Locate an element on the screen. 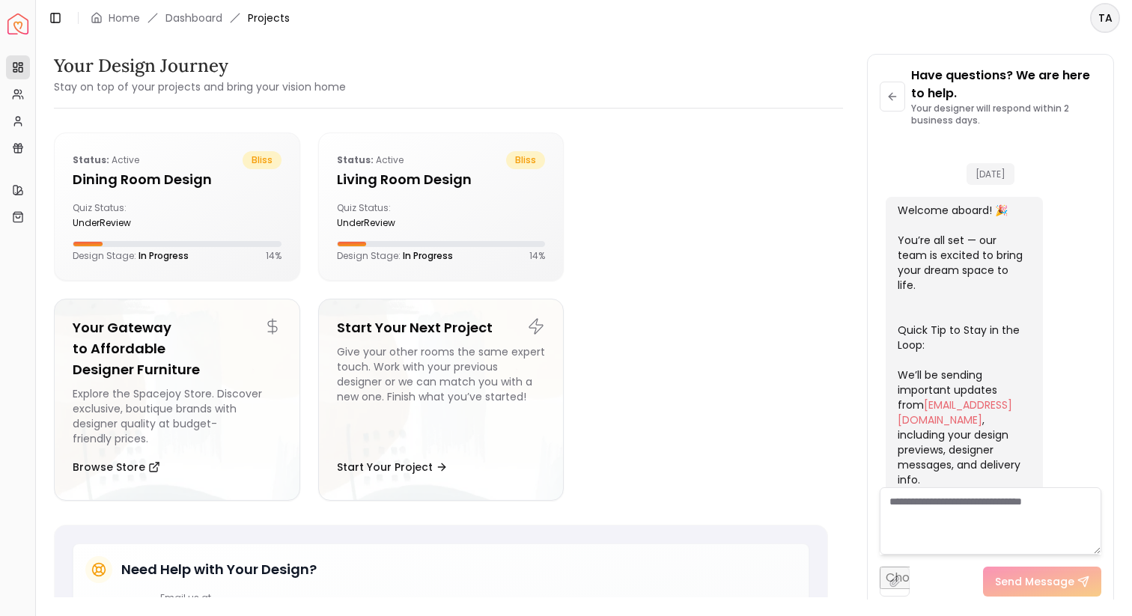 This screenshot has width=1132, height=616. a: Home is located at coordinates (124, 18).